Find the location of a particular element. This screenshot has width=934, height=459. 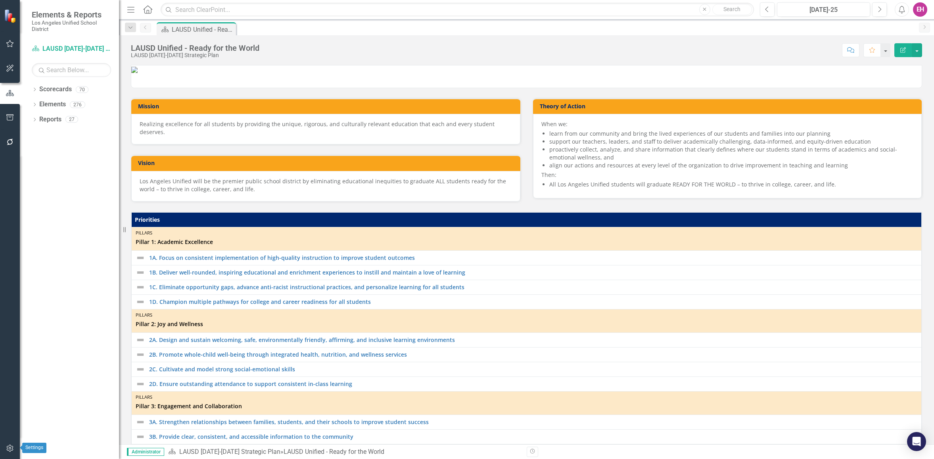

span: Pillar 1: Academic Excellence is located at coordinates (526, 242).